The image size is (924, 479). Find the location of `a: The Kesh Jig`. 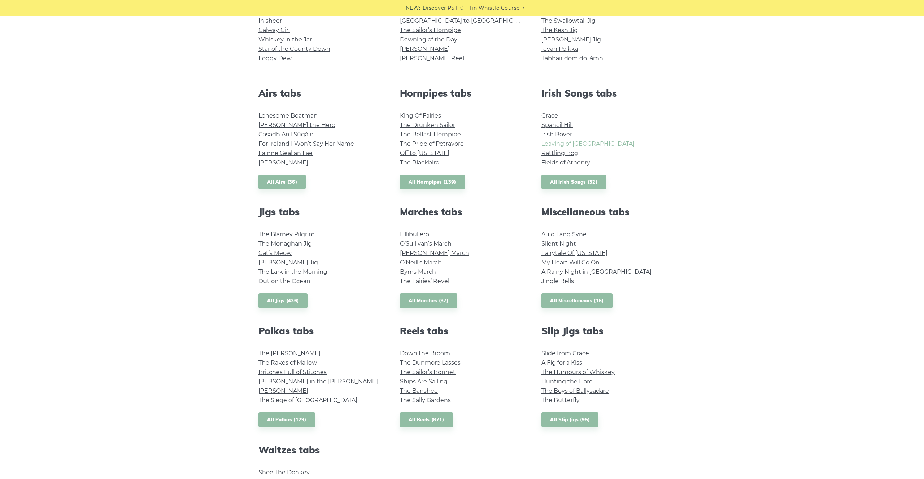

a: The Kesh Jig is located at coordinates (559, 30).